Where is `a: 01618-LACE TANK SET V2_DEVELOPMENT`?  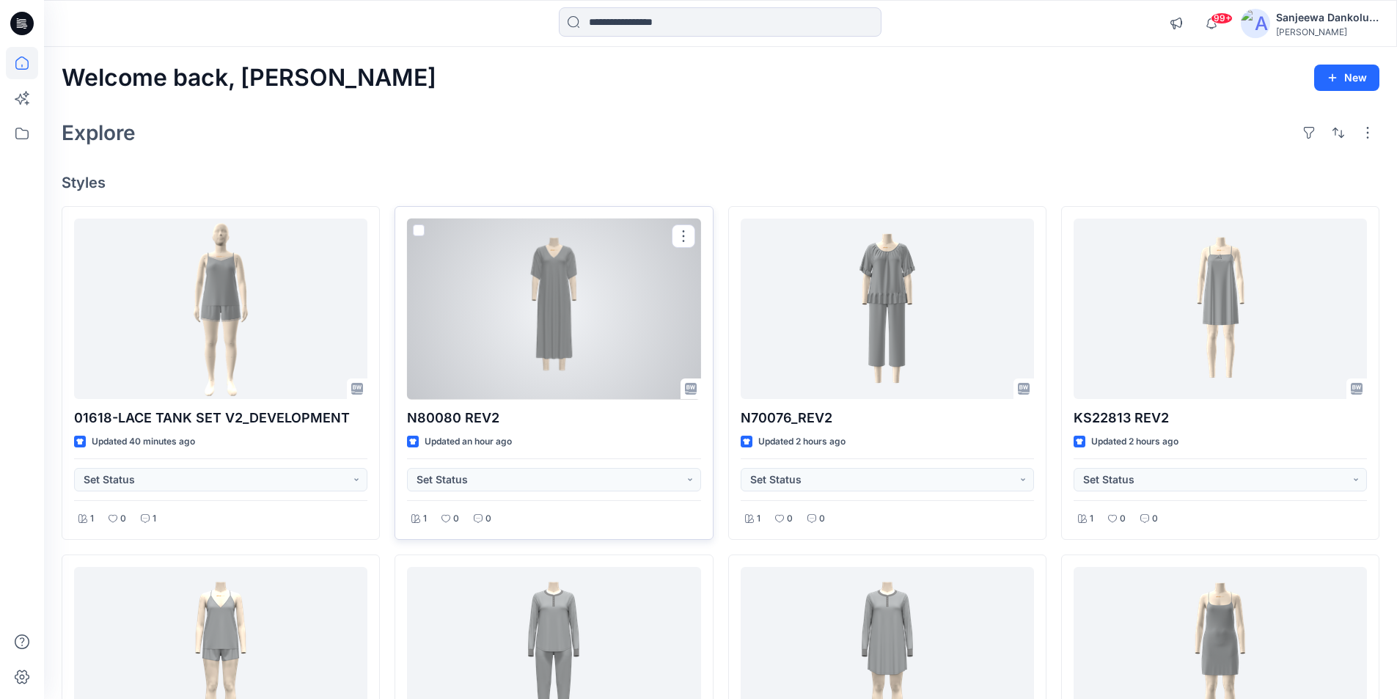
a: 01618-LACE TANK SET V2_DEVELOPMENT is located at coordinates (221, 309).